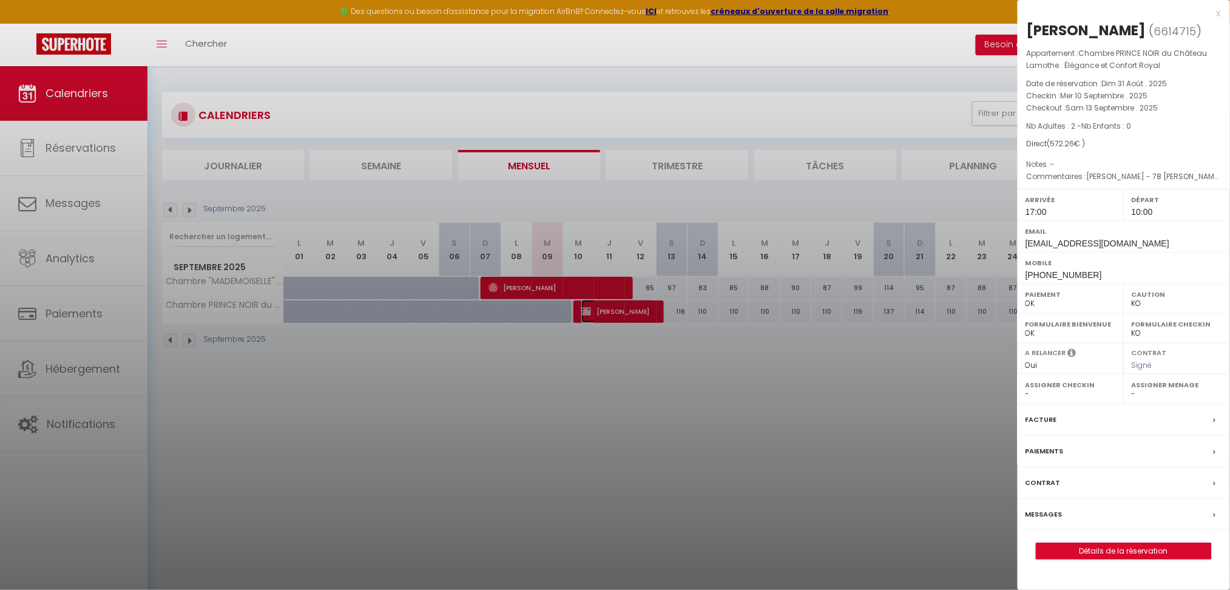  Describe the element at coordinates (1105, 95) in the screenshot. I see `span: Mer 10 Septembre . 2025` at that location.